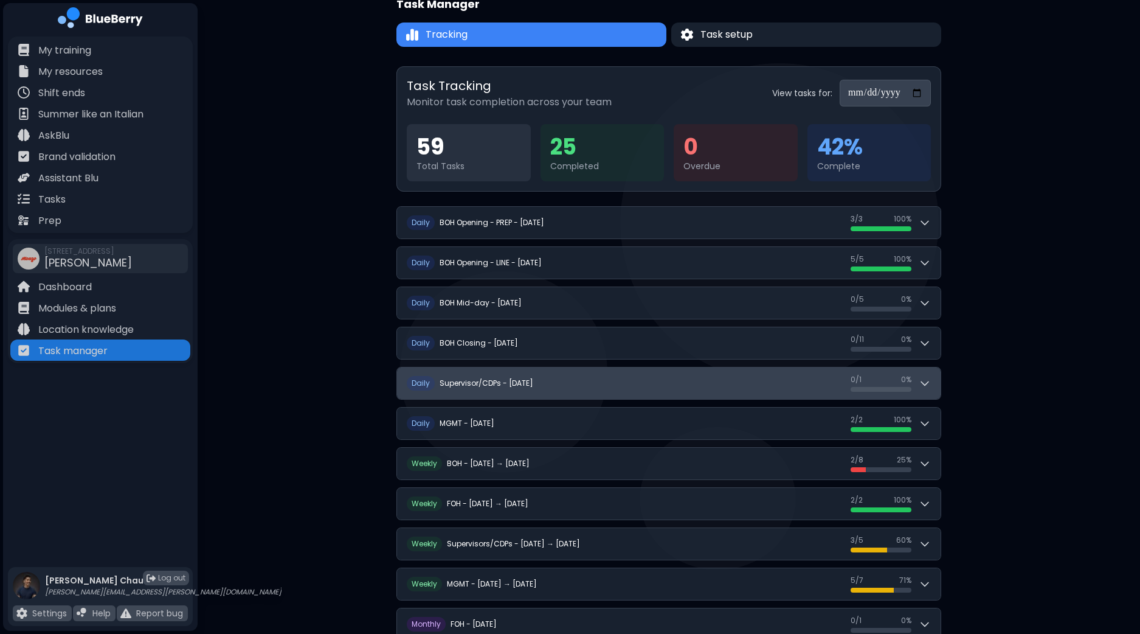  Describe the element at coordinates (858, 339) in the screenshot. I see `span: 0 / 11` at that location.